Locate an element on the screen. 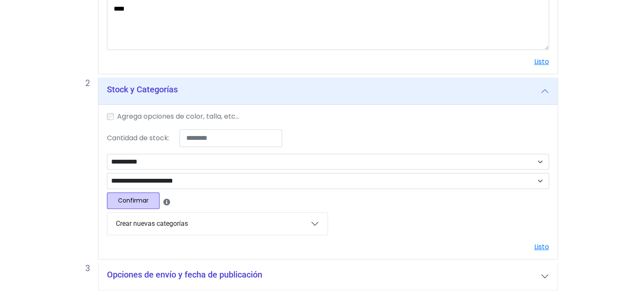 Image resolution: width=642 pixels, height=300 pixels. h5: Stock y Categorías is located at coordinates (142, 89).